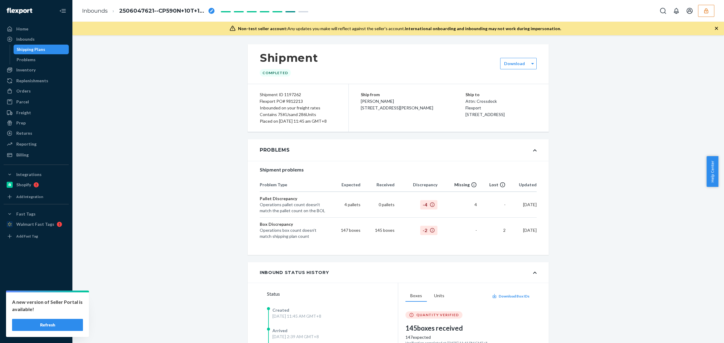 The image size is (724, 343). Describe the element at coordinates (279, 199) in the screenshot. I see `span: Pallet Discrepancy` at that location.